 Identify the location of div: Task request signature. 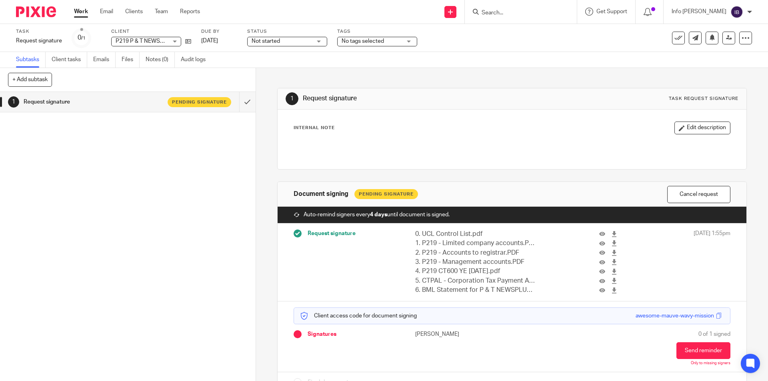
(703, 99).